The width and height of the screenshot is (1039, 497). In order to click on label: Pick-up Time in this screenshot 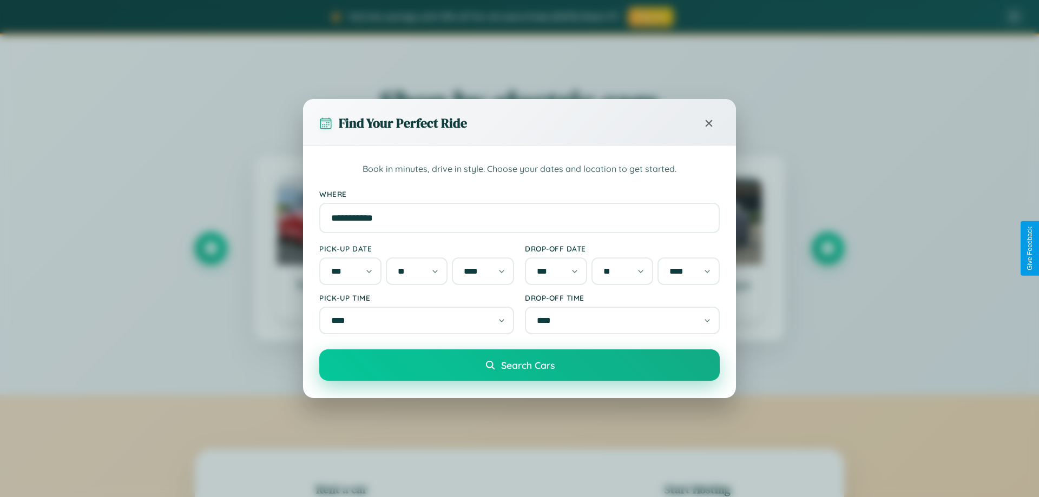, I will do `click(417, 298)`.